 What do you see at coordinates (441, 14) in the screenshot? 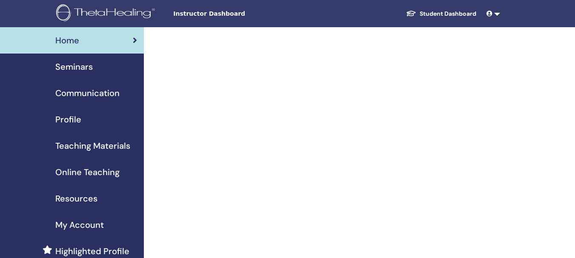
I see `a: Student Dashboard` at bounding box center [441, 14].